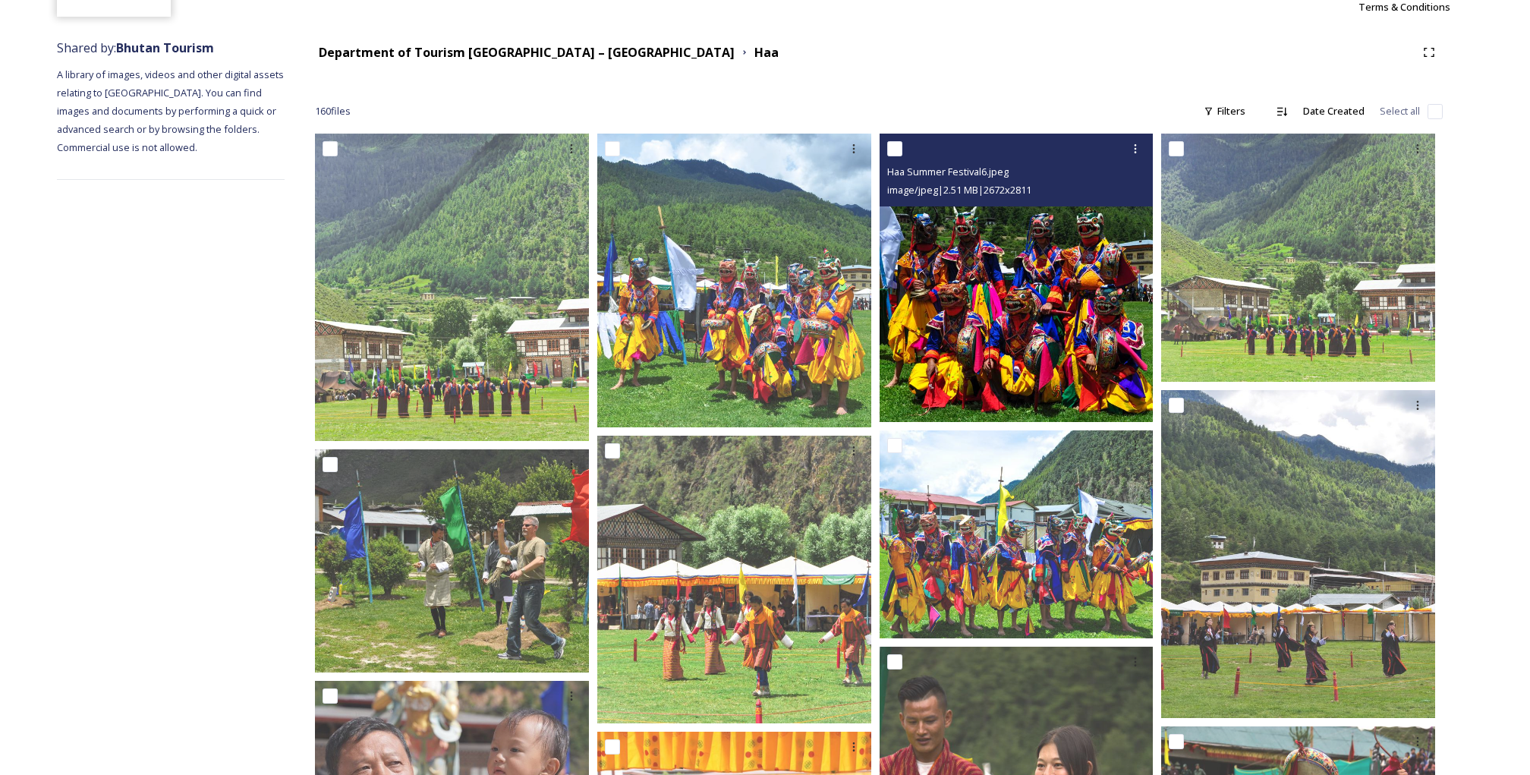  Describe the element at coordinates (452, 561) in the screenshot. I see `img: Haa Summer Festival8.jpeg` at that location.